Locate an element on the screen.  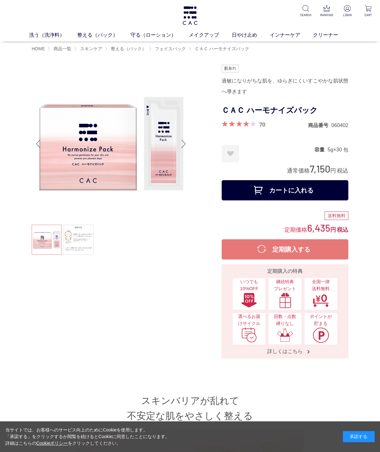
span: ＣＡＣ ハーモナイズパック is located at coordinates (222, 49).